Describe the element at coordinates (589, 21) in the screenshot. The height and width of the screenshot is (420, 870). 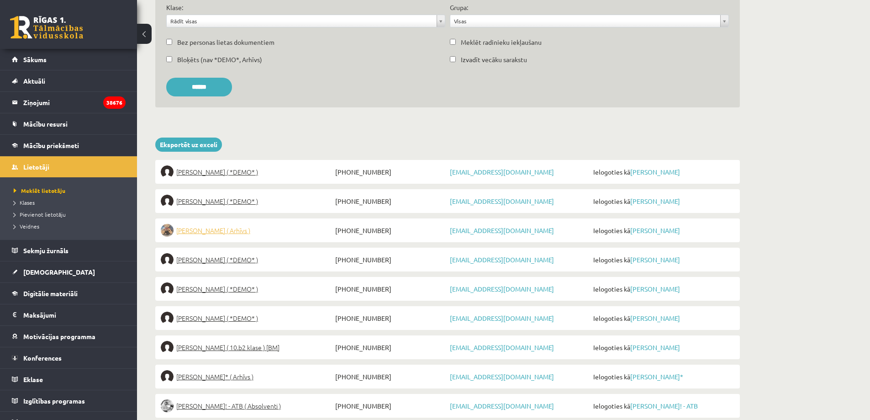
I see `a: Visas` at that location.